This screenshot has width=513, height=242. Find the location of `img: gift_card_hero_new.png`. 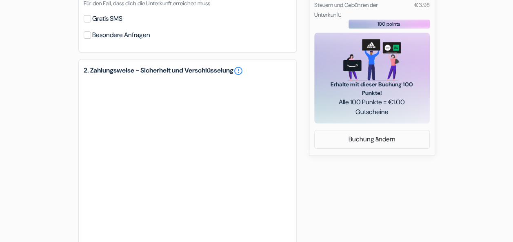

img: gift_card_hero_new.png is located at coordinates (372, 60).